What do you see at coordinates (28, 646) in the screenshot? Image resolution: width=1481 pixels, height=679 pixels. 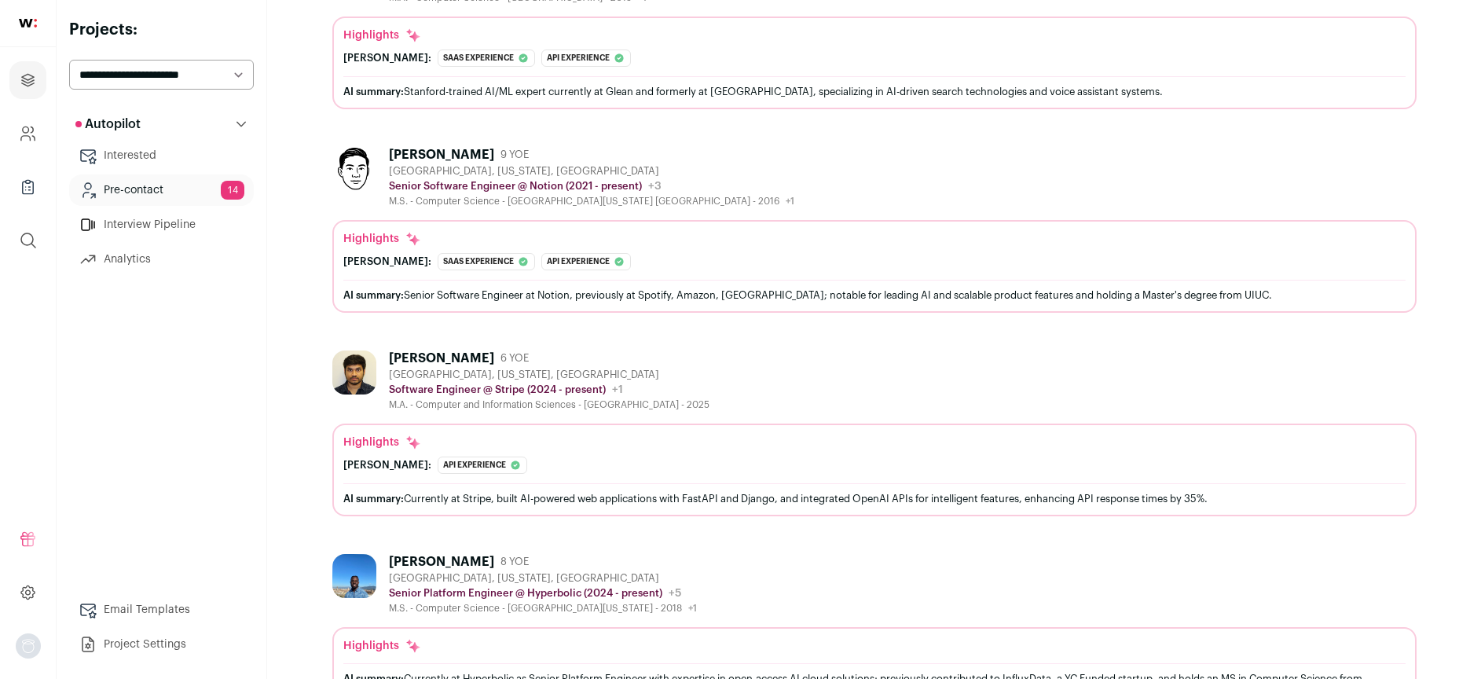 I see `img: nopic.png` at bounding box center [28, 646].